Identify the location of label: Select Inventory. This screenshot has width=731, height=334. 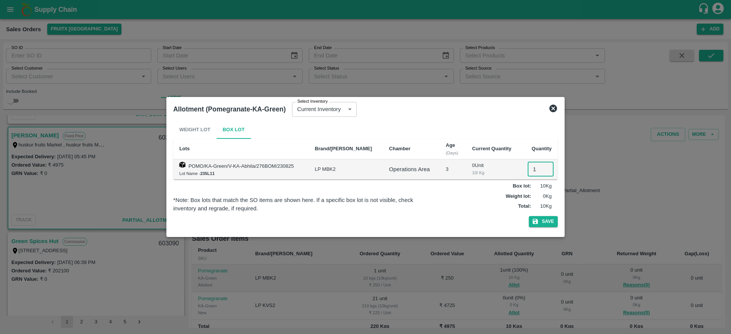
(312, 102).